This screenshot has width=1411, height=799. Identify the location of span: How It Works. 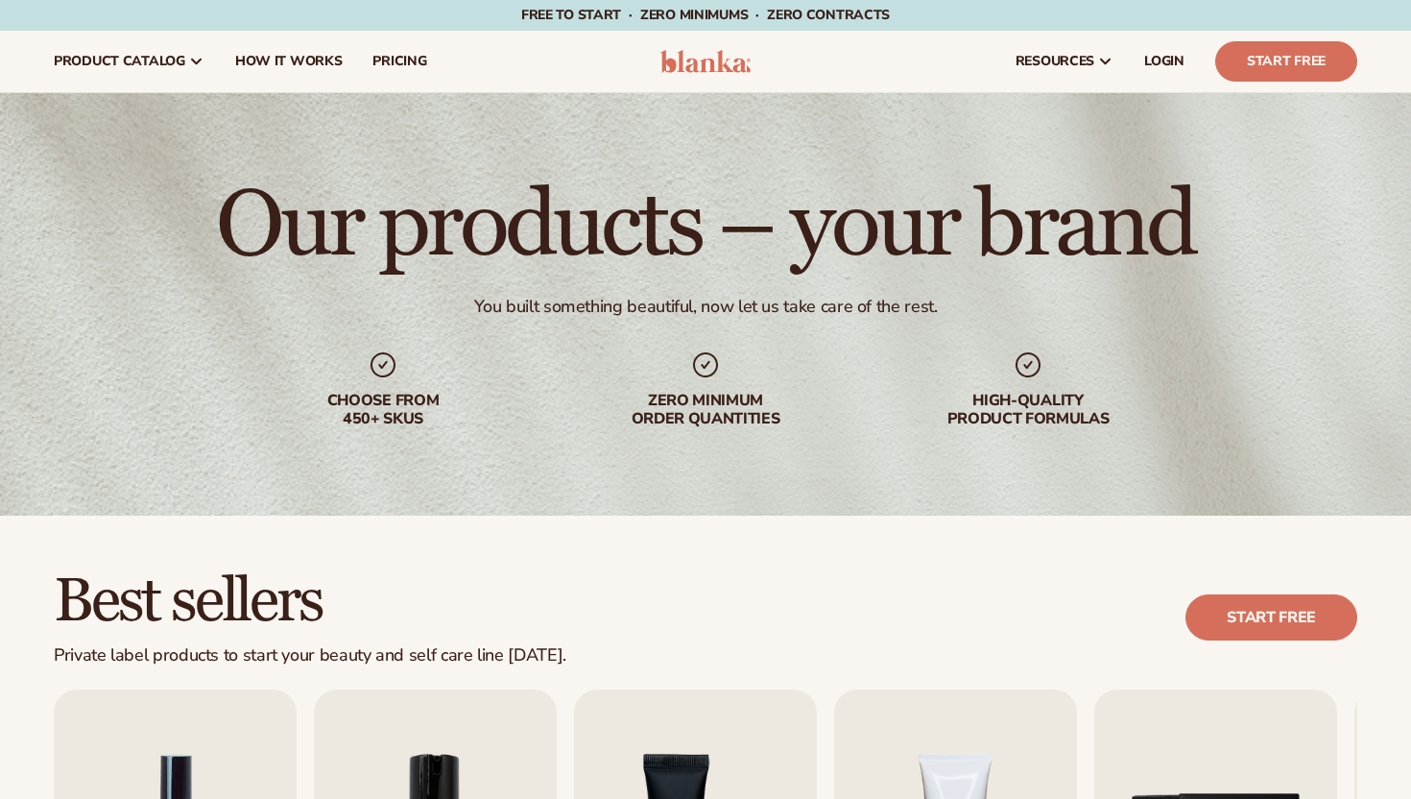
(289, 61).